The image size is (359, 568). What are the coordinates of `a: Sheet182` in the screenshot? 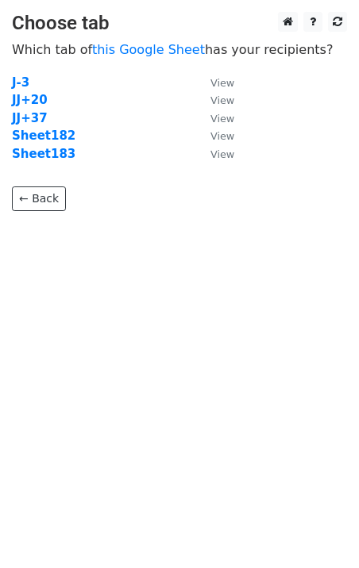 It's located at (44, 136).